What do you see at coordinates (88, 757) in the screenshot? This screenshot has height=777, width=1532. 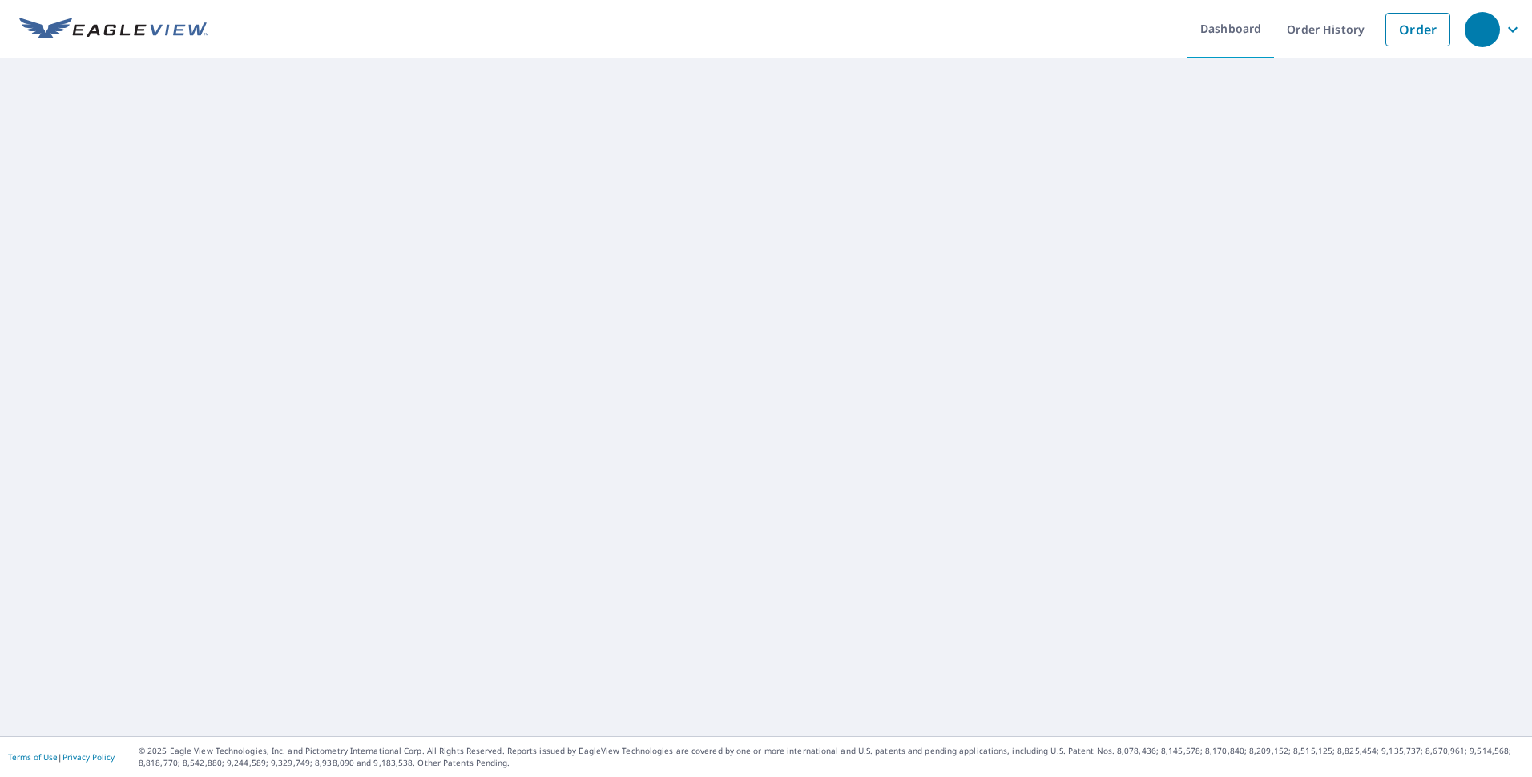 I see `a: Privacy Policy` at bounding box center [88, 757].